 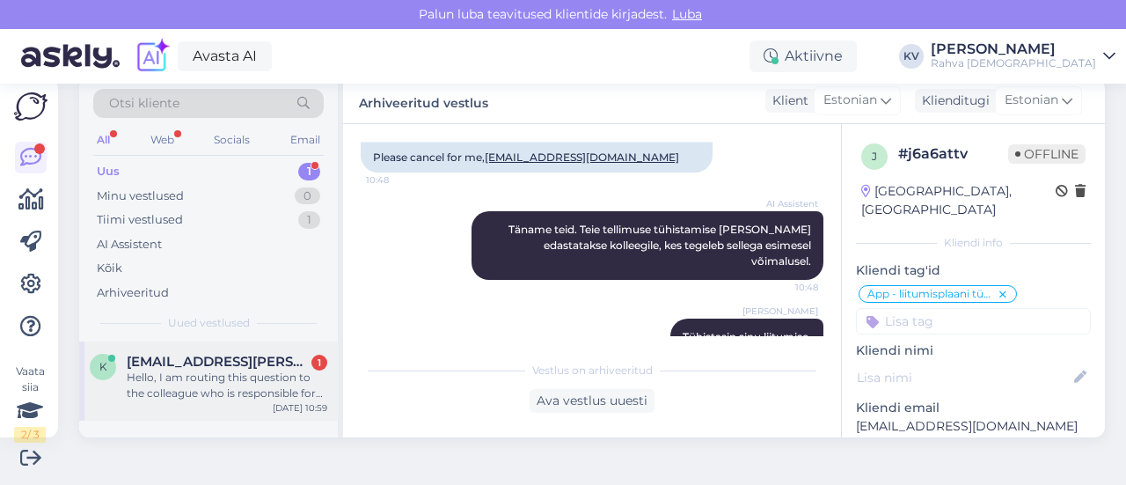 I want to click on p: Kliendi tag'id, so click(x=973, y=270).